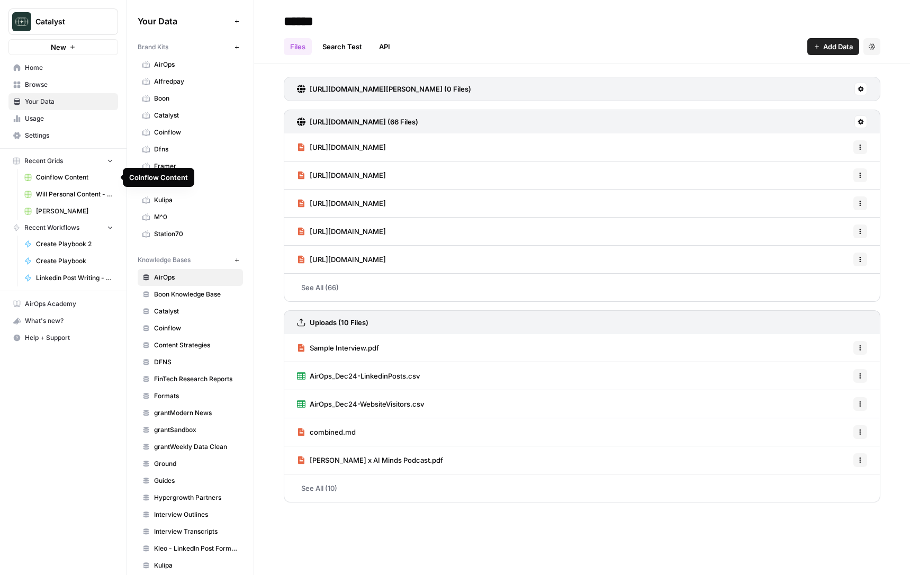 Image resolution: width=910 pixels, height=575 pixels. Describe the element at coordinates (190, 379) in the screenshot. I see `a: FinTech Research Reports` at that location.